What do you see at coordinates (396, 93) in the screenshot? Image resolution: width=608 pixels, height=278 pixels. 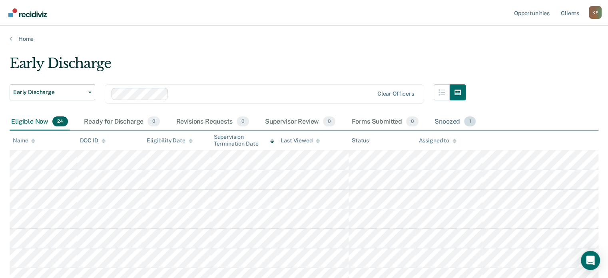 I see `div: Clear officers` at bounding box center [396, 93].